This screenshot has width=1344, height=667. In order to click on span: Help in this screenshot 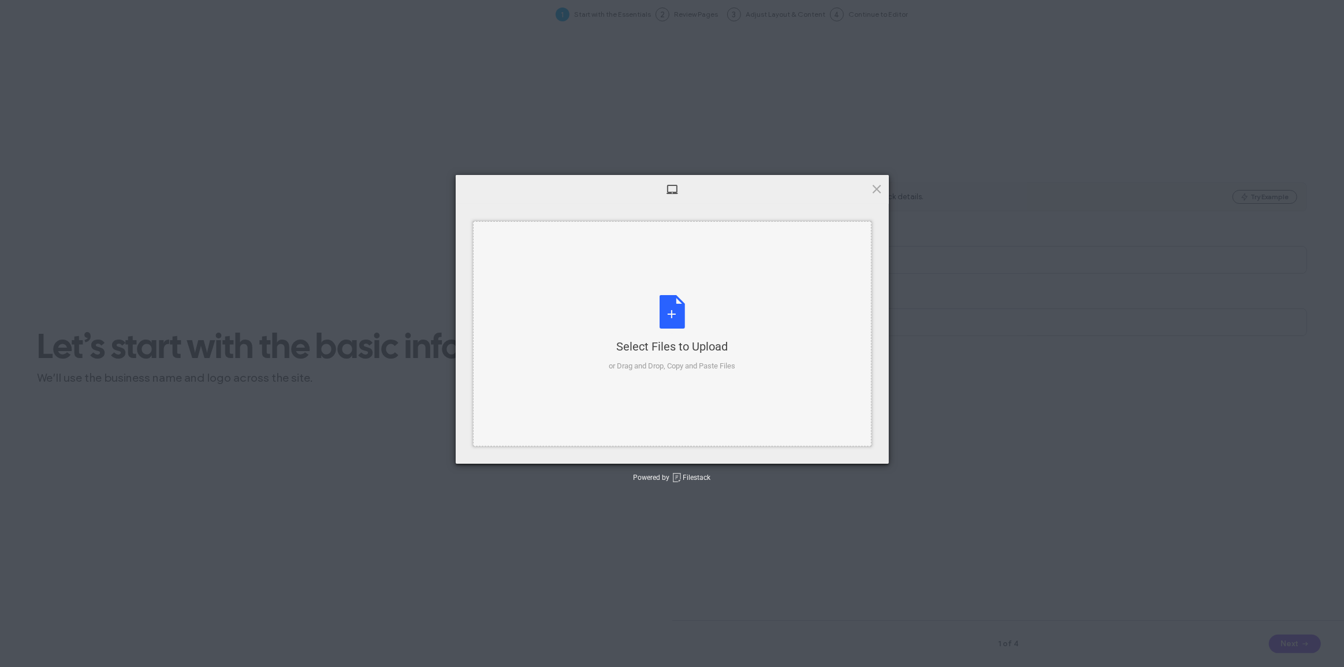, I will do `click(38, 13)`.